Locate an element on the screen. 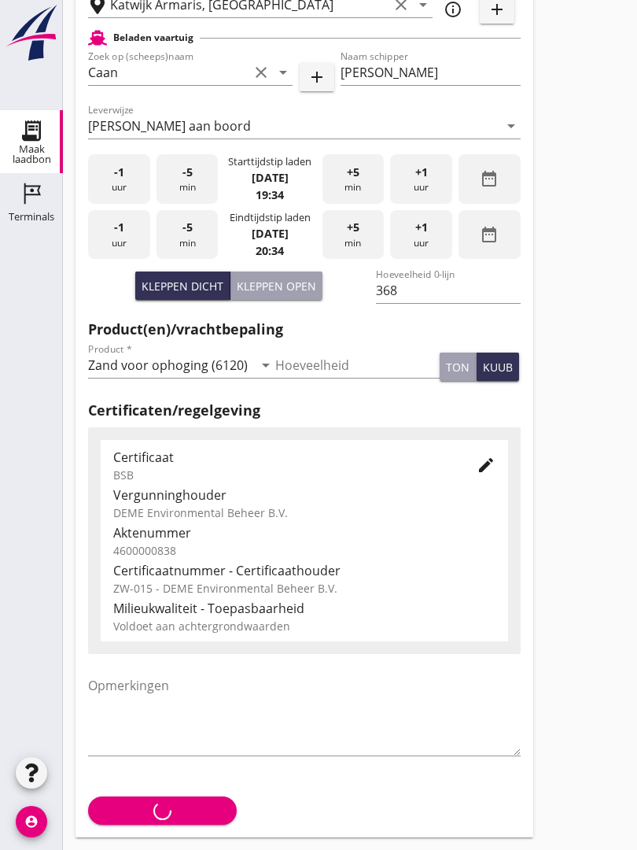 The width and height of the screenshot is (637, 850). div: Kleppen dicht is located at coordinates (183, 286).